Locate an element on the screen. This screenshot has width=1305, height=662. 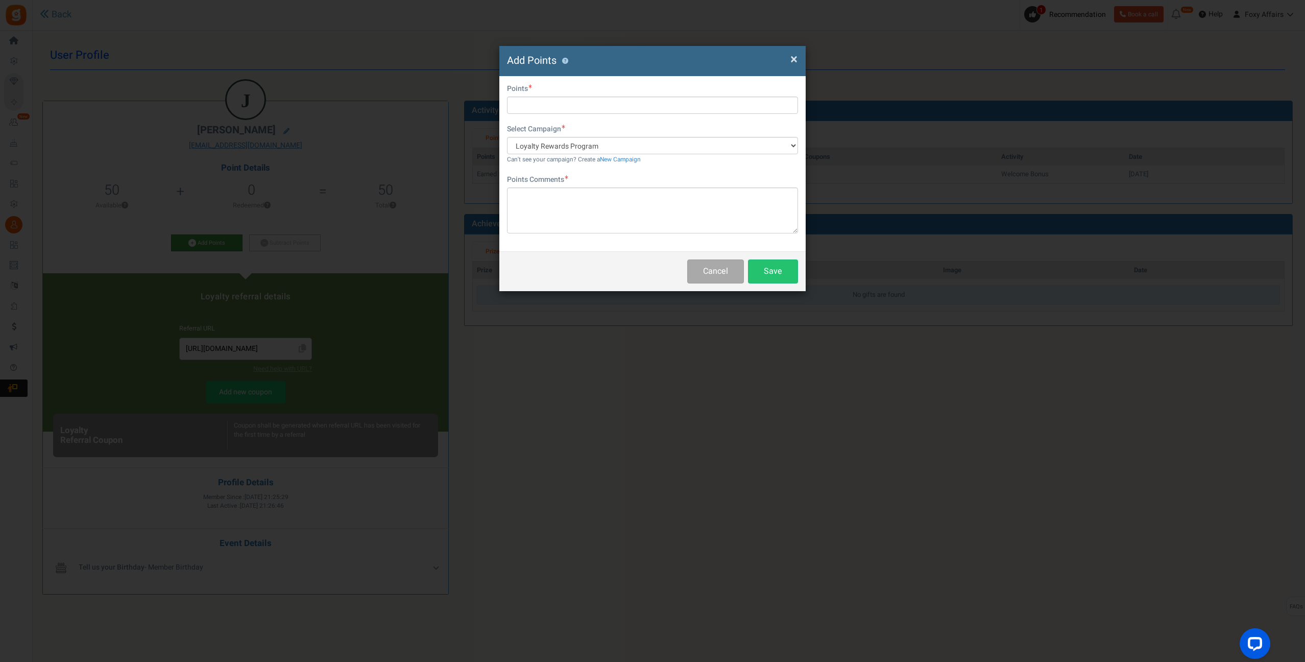
a: New Campaign is located at coordinates (621, 159).